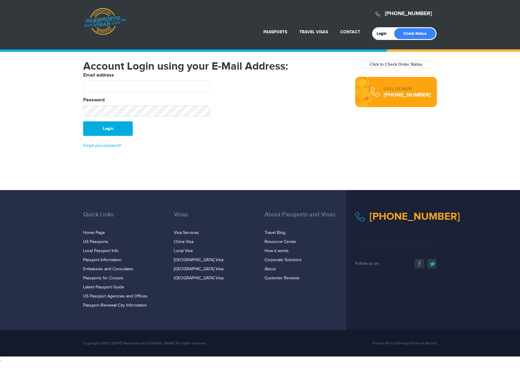 This screenshot has width=520, height=368. What do you see at coordinates (124, 219) in the screenshot?
I see `h3: Quick Links` at bounding box center [124, 219].